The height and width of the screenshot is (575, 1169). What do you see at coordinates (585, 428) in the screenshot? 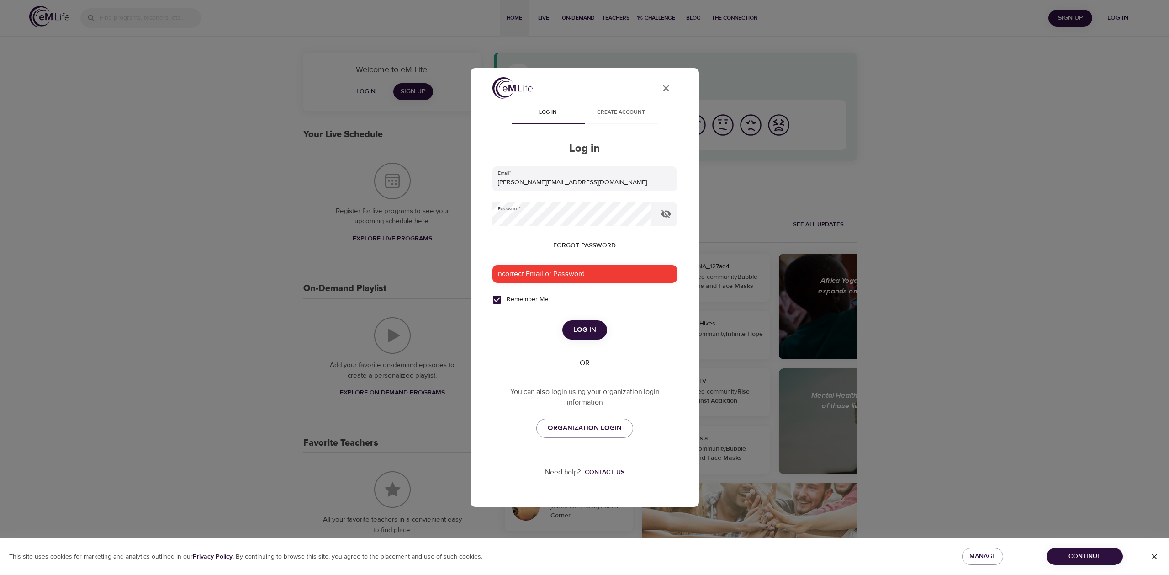
I see `span: ORGANIZATION LOGIN` at bounding box center [585, 428].